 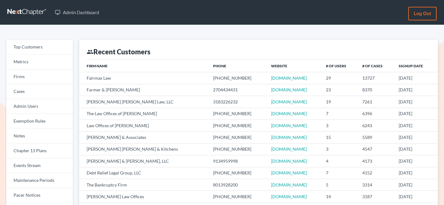 I want to click on th: Phone, so click(x=237, y=66).